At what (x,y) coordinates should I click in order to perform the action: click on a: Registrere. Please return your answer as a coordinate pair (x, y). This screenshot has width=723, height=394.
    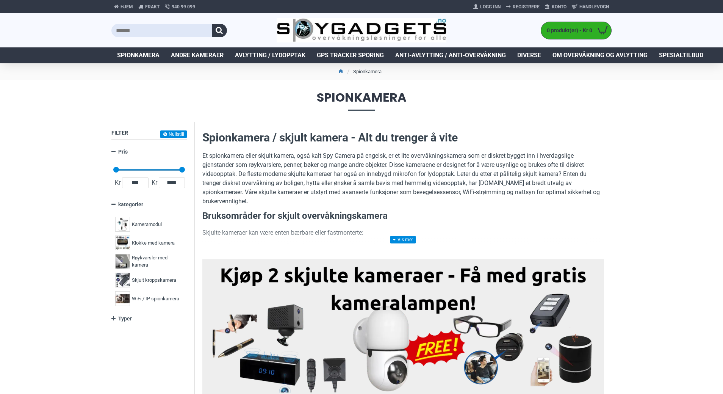
    Looking at the image, I should click on (522, 7).